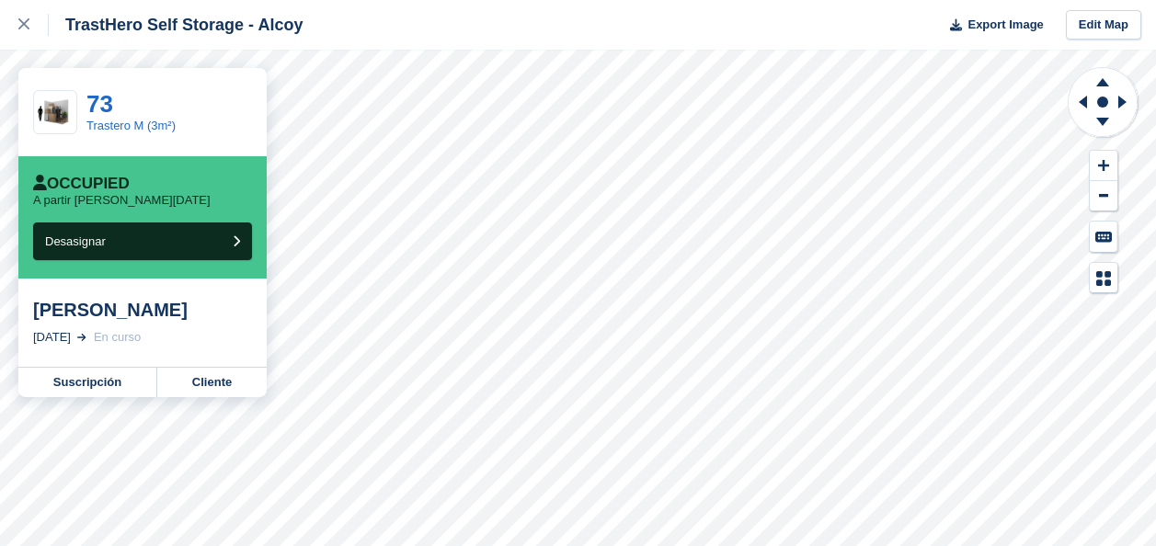 The width and height of the screenshot is (1156, 546). I want to click on div: En curso, so click(117, 338).